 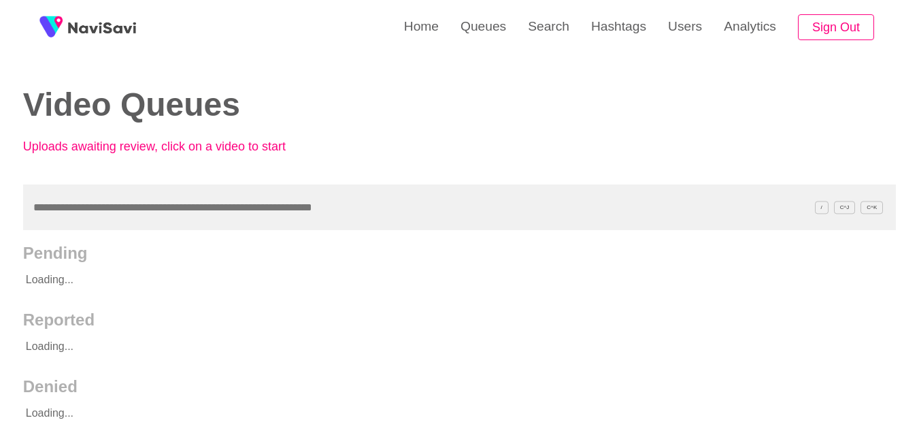 I want to click on h2: Video Queues, so click(x=231, y=105).